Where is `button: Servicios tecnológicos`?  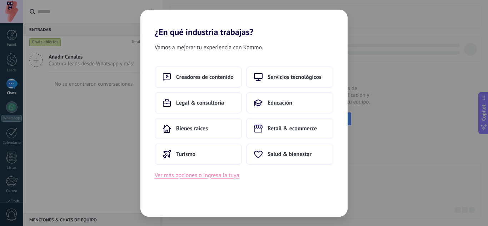 button: Servicios tecnológicos is located at coordinates (290, 77).